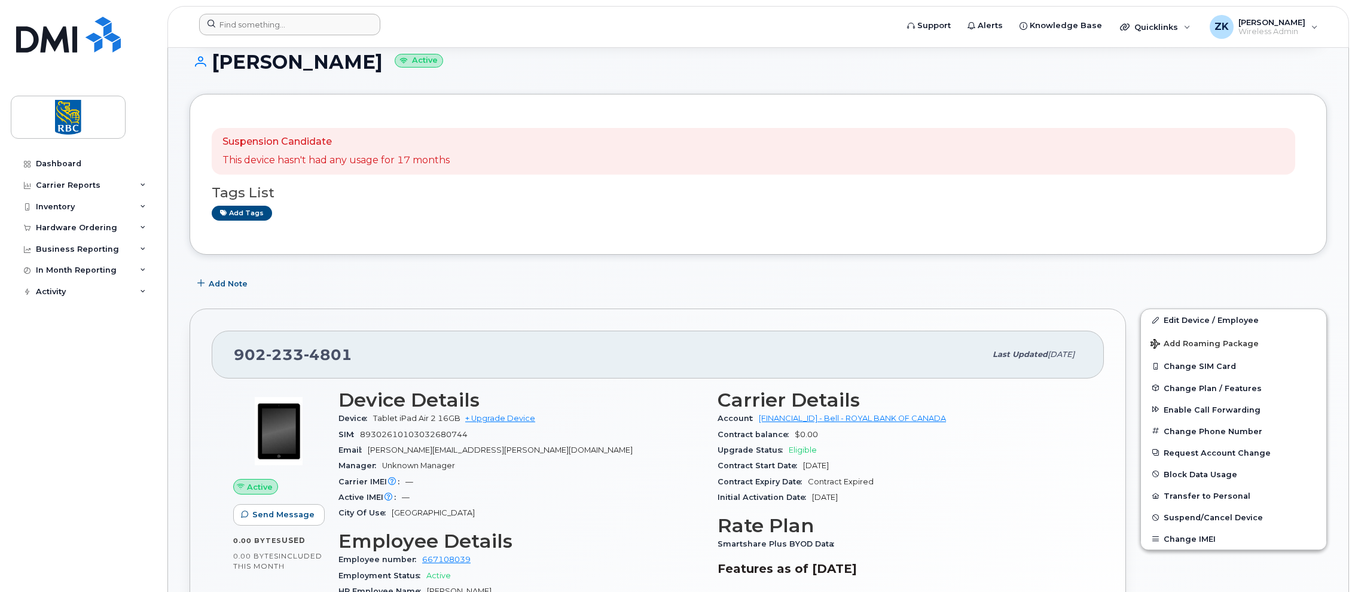 The image size is (1355, 592). I want to click on span: Last updated, so click(1020, 354).